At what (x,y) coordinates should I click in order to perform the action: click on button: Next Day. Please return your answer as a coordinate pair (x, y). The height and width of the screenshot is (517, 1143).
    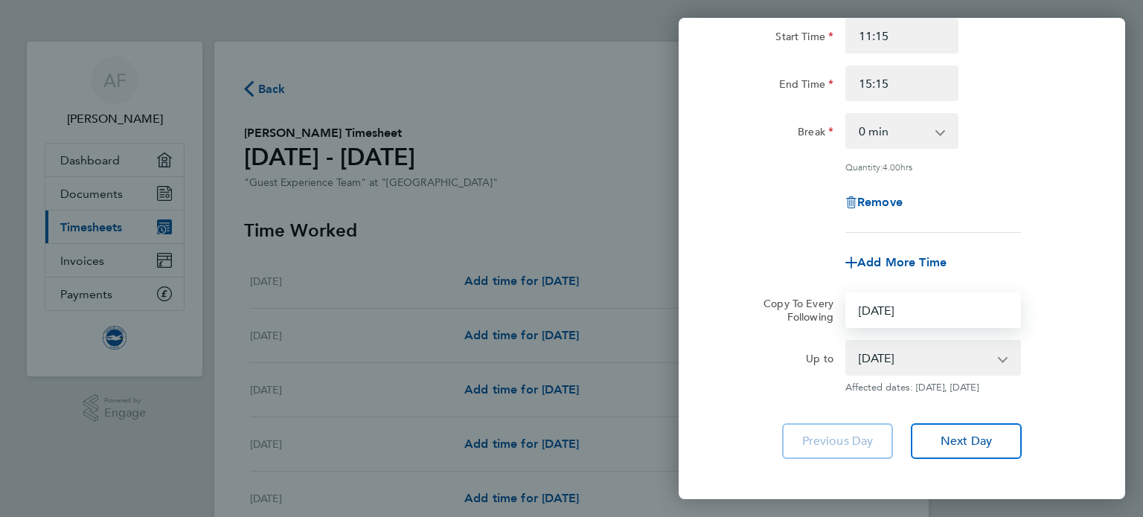
    Looking at the image, I should click on (966, 441).